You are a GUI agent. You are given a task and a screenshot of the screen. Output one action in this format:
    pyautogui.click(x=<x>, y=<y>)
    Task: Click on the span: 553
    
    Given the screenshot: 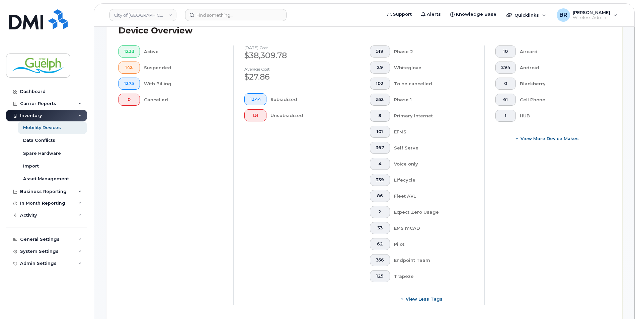 What is the action you would take?
    pyautogui.click(x=380, y=100)
    